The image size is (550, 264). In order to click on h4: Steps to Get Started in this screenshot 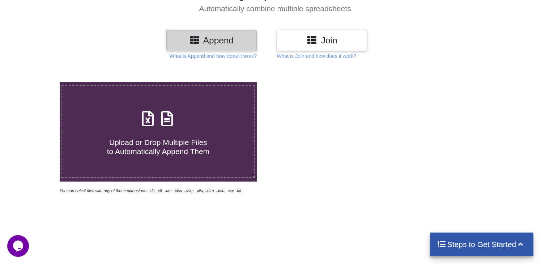, I will do `click(482, 244)`.